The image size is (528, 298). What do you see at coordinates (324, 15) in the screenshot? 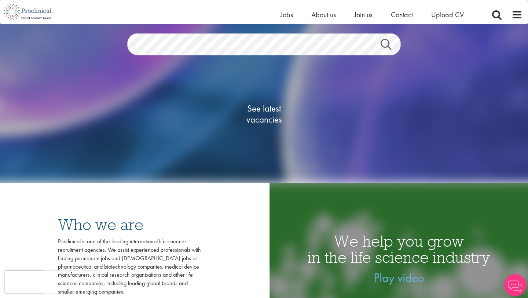
I see `a: About us` at bounding box center [324, 15].